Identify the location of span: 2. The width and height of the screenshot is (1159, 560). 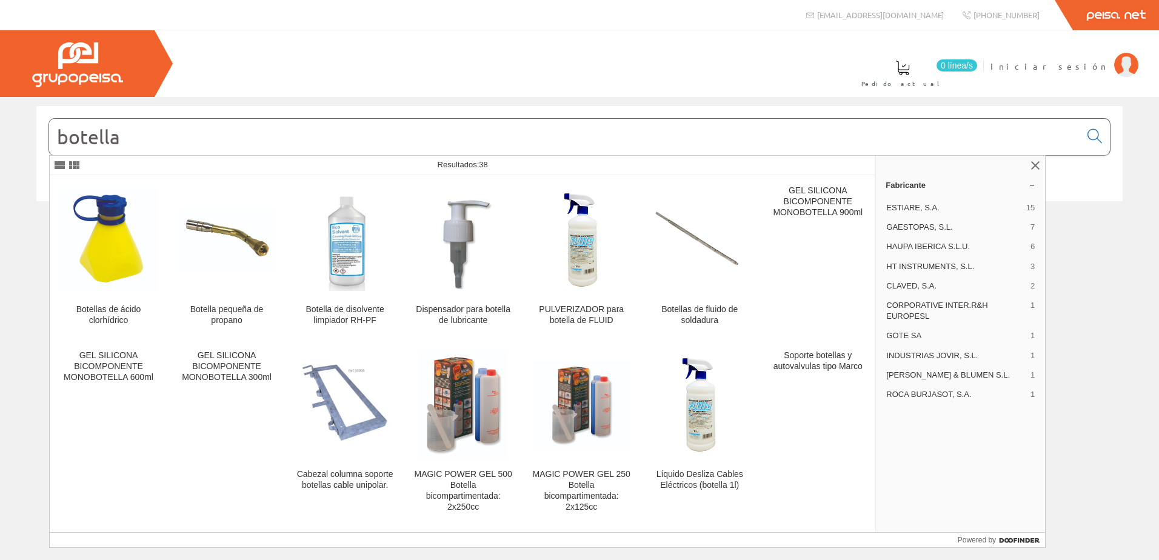
(1032, 286).